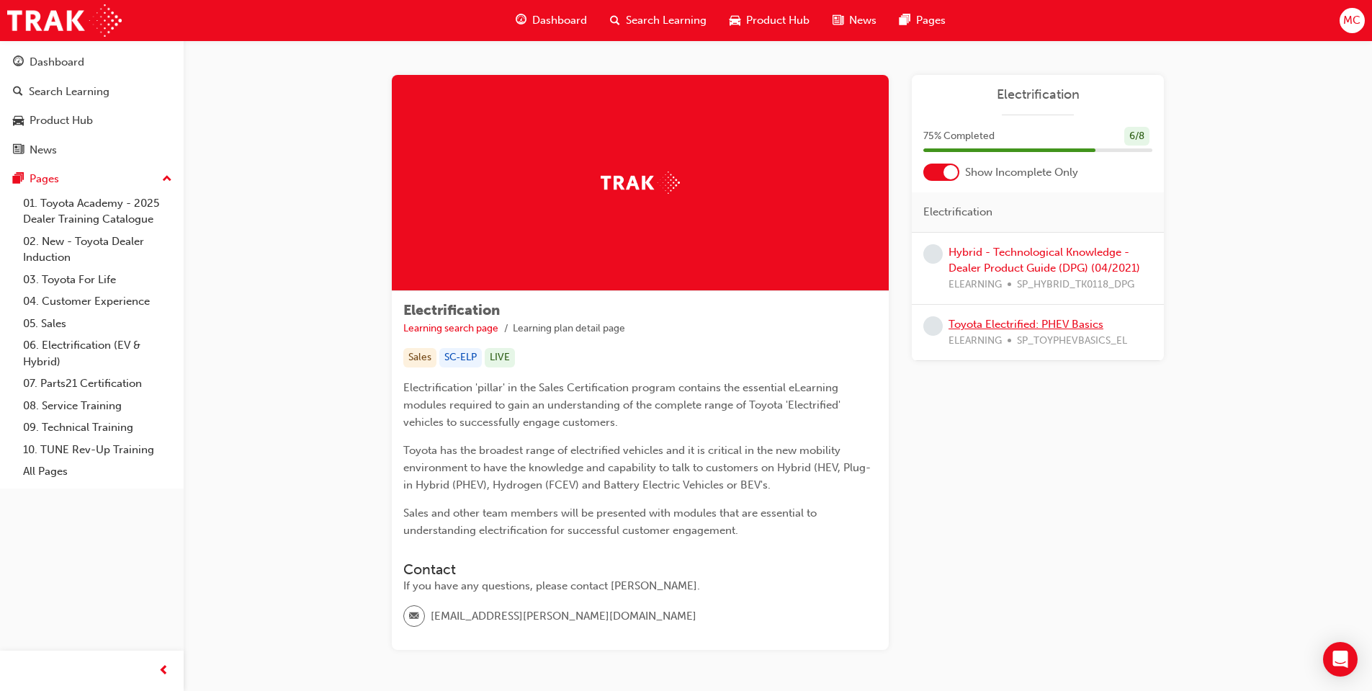  I want to click on span: prev-icon, so click(163, 671).